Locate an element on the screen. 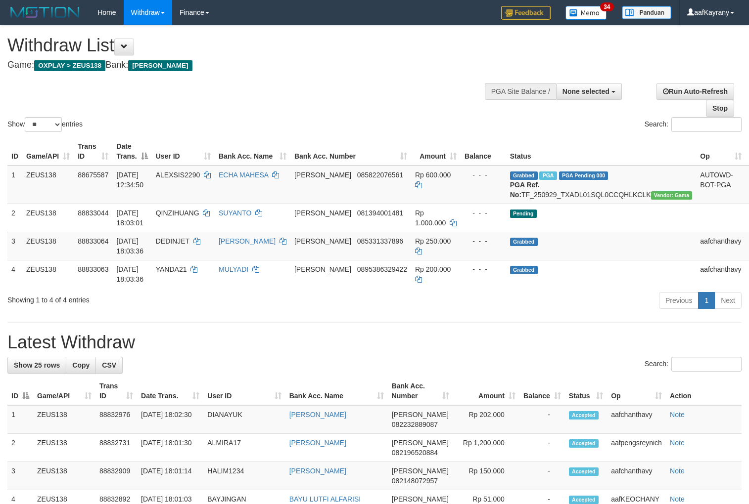  span: 88833063 is located at coordinates (93, 270).